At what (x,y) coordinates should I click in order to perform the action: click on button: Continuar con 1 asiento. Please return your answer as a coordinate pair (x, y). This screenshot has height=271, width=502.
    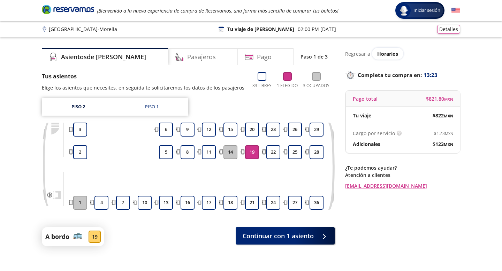
    Looking at the image, I should click on (285, 236).